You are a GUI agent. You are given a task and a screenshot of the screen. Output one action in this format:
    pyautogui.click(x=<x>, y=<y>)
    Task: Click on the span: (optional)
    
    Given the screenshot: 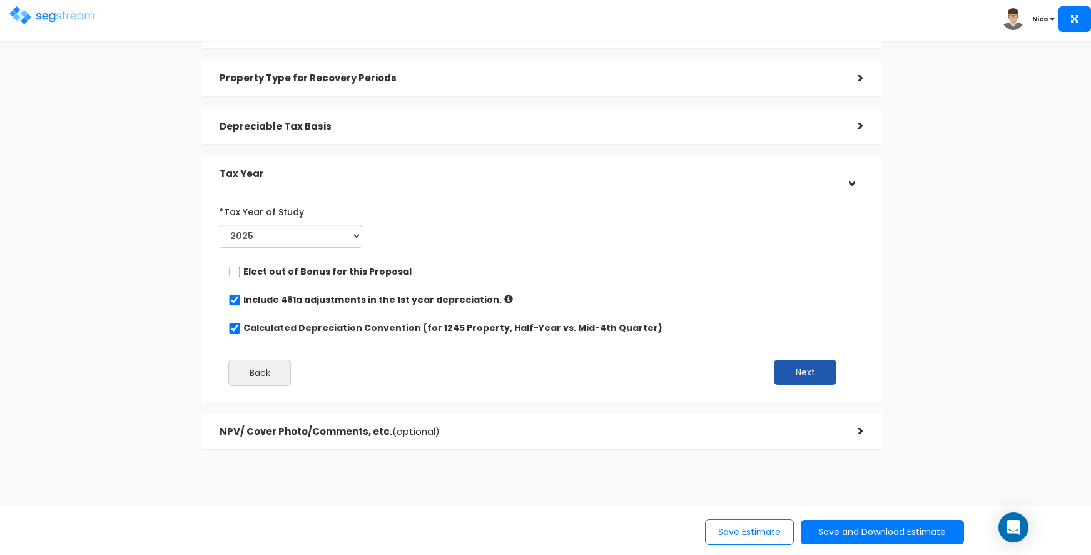 What is the action you would take?
    pyautogui.click(x=416, y=431)
    